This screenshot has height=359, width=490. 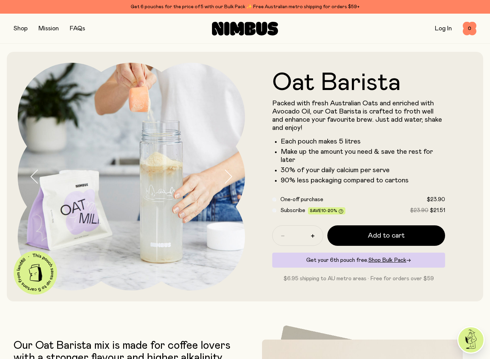 I want to click on span: $21.51, so click(x=437, y=210).